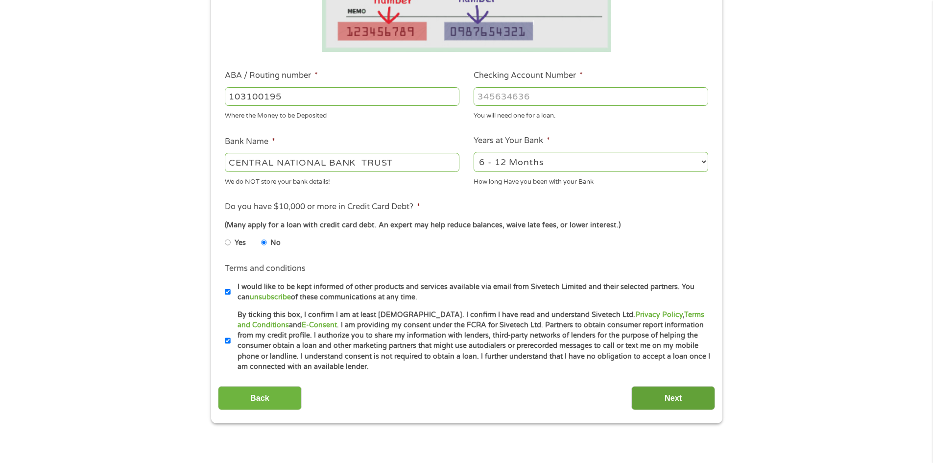  Describe the element at coordinates (342, 180) in the screenshot. I see `div: We do NOT store your bank details!` at that location.